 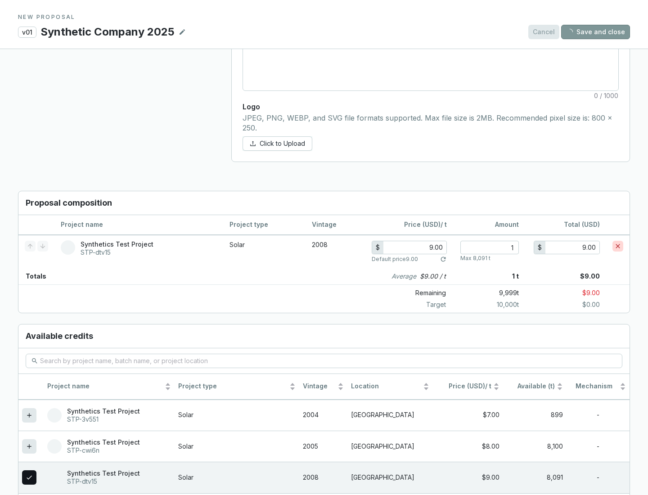 What do you see at coordinates (582, 224) in the screenshot?
I see `span: Total (USD)` at bounding box center [582, 224].